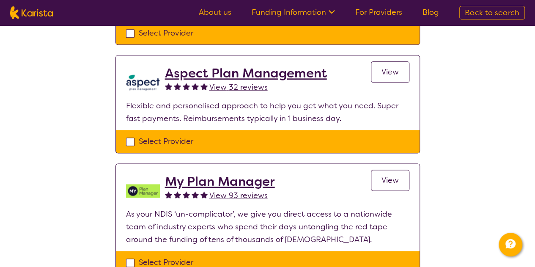 This screenshot has height=267, width=535. I want to click on a: Back to search, so click(492, 13).